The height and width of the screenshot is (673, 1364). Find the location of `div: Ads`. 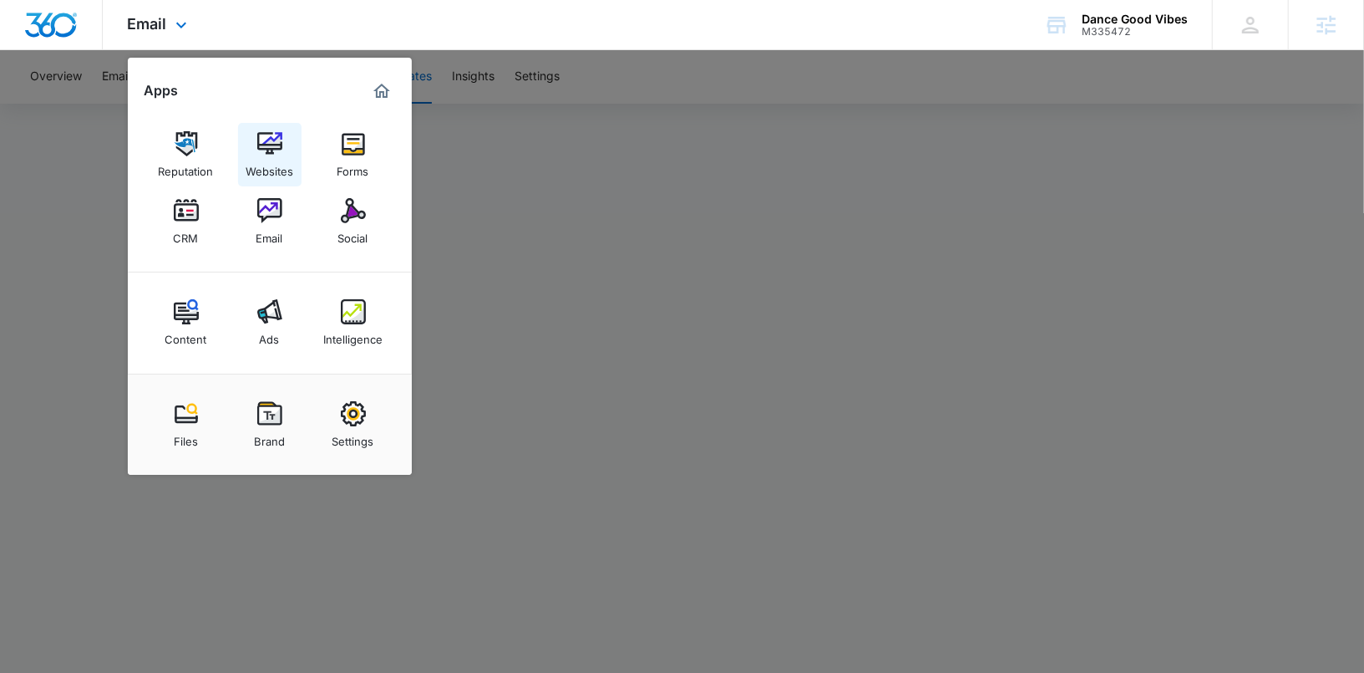

div: Ads is located at coordinates (270, 335).